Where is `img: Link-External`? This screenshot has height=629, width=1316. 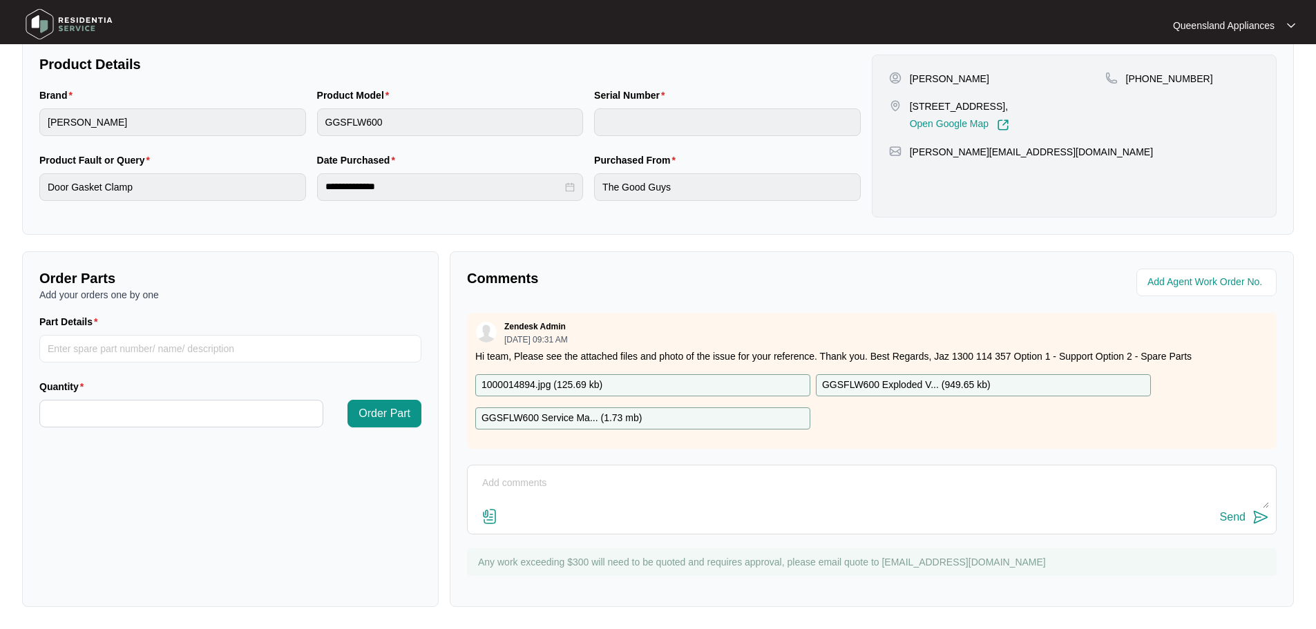
img: Link-External is located at coordinates (1003, 125).